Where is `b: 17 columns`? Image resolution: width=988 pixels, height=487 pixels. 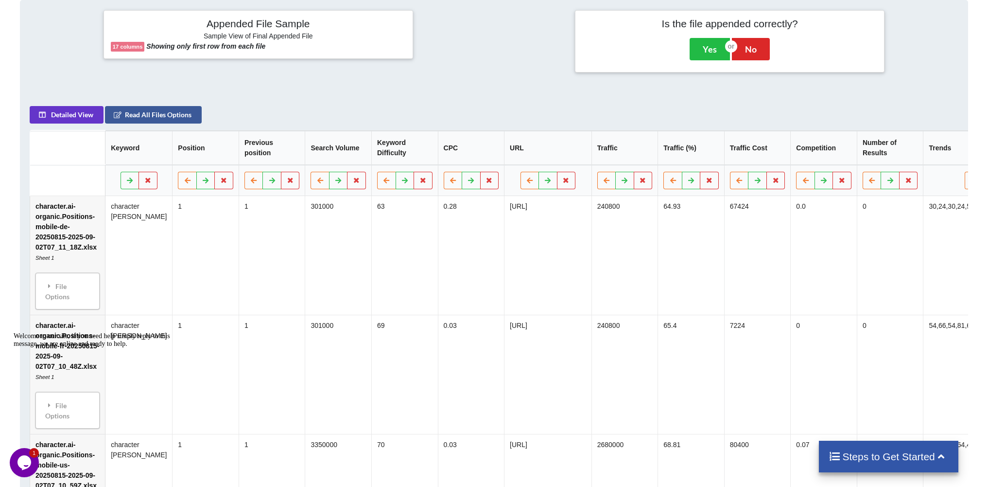 b: 17 columns is located at coordinates (128, 47).